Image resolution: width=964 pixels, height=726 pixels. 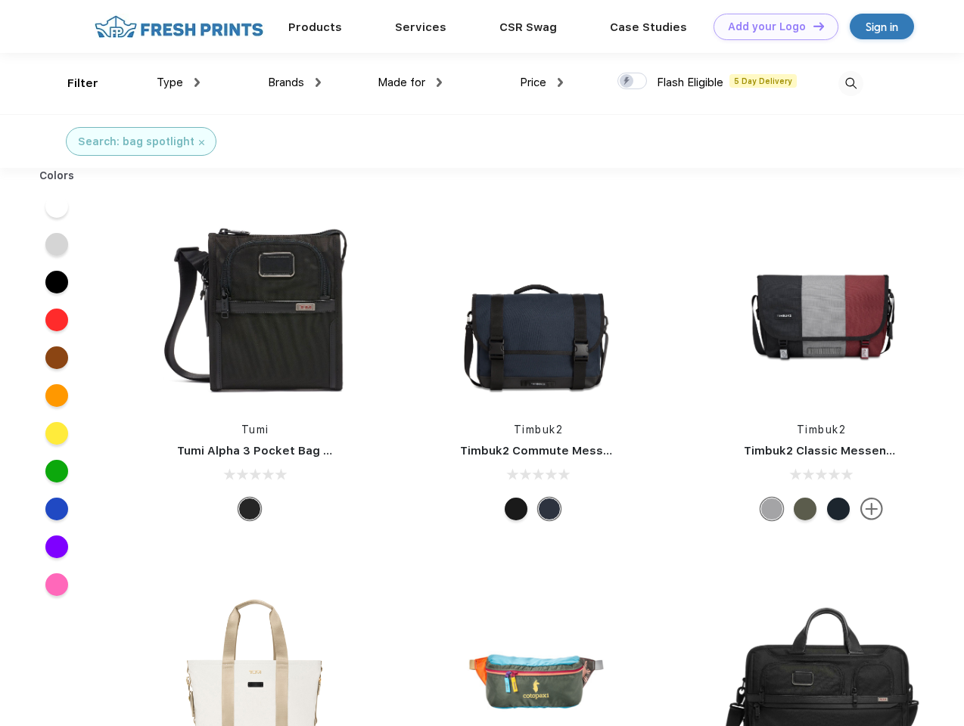 I want to click on a: Tumi Alpha 3 Pocket Bag Small, so click(x=266, y=451).